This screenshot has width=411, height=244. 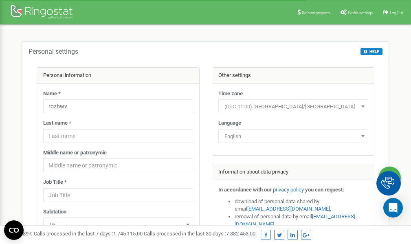 What do you see at coordinates (55, 212) in the screenshot?
I see `label: Salutation` at bounding box center [55, 212].